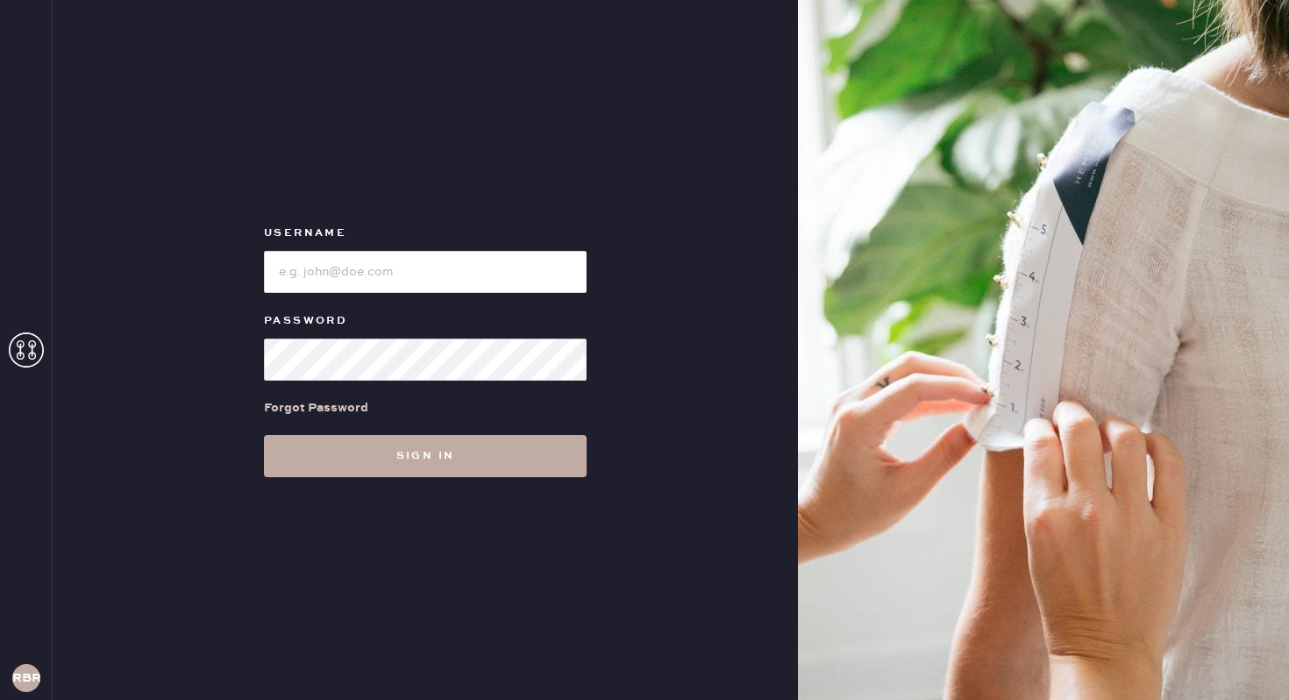 The width and height of the screenshot is (1289, 700). What do you see at coordinates (316, 408) in the screenshot?
I see `div: Forgot Password` at bounding box center [316, 408].